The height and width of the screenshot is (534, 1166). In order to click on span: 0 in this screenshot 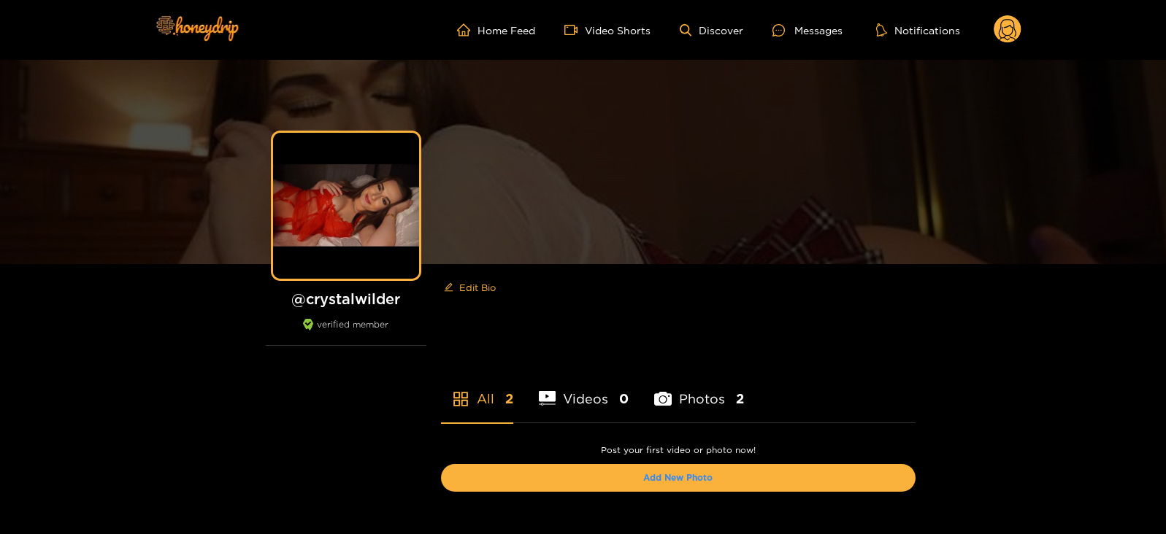, I will do `click(624, 399)`.